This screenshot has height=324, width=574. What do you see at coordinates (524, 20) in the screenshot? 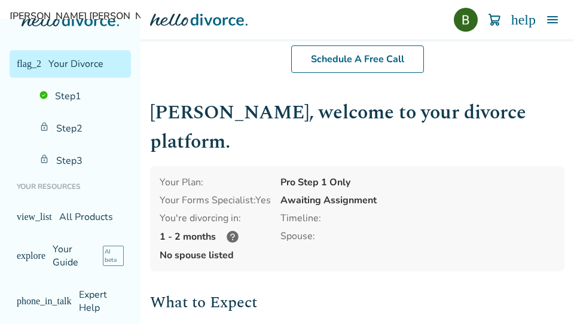
I see `a: help` at bounding box center [524, 20].